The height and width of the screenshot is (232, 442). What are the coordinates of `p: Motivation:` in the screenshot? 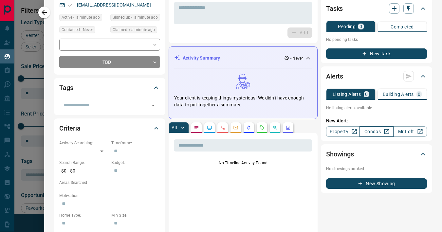 It's located at (110, 196).